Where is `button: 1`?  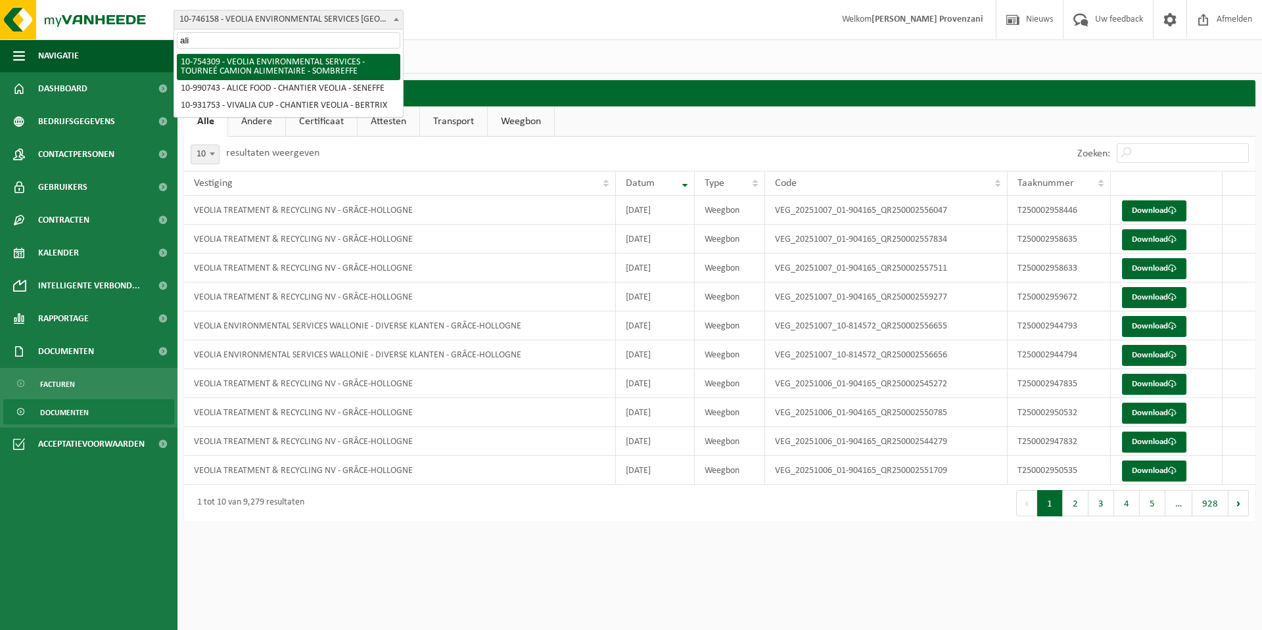
button: 1 is located at coordinates (1049, 503).